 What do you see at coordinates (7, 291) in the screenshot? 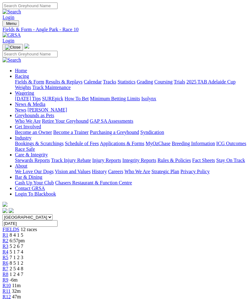
I see `span: R11` at bounding box center [7, 291].